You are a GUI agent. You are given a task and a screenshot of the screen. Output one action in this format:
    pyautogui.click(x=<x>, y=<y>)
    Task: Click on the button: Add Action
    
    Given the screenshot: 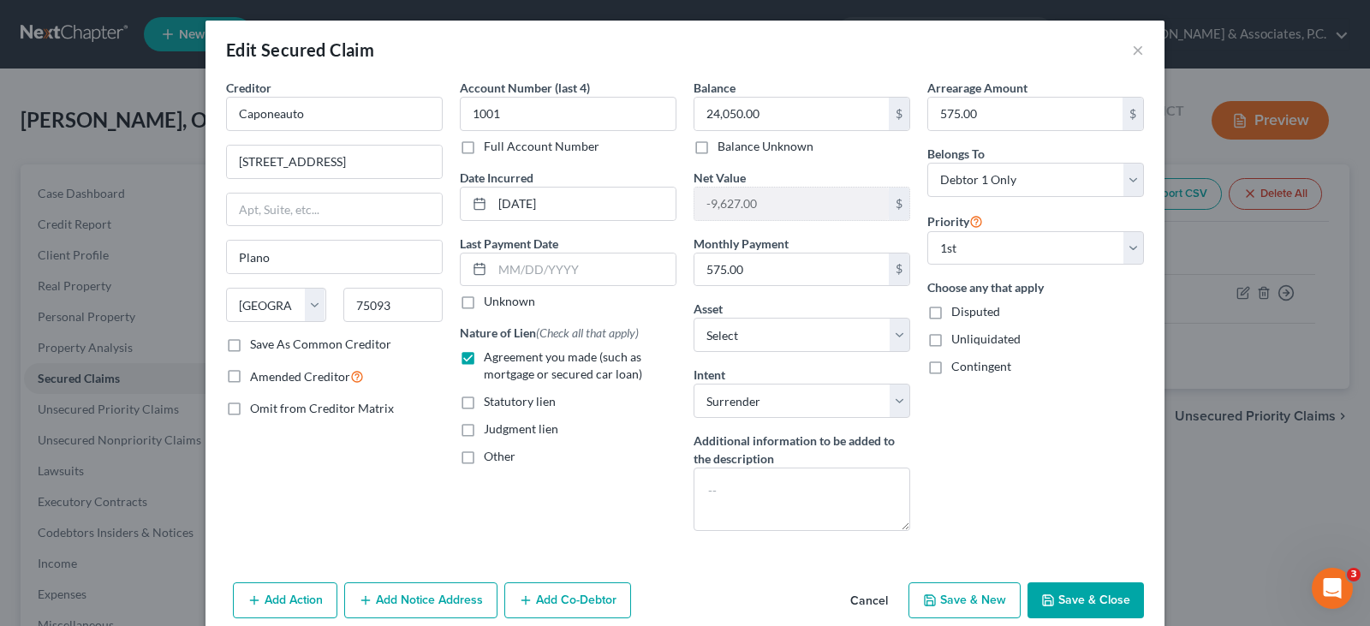 What is the action you would take?
    pyautogui.click(x=285, y=600)
    